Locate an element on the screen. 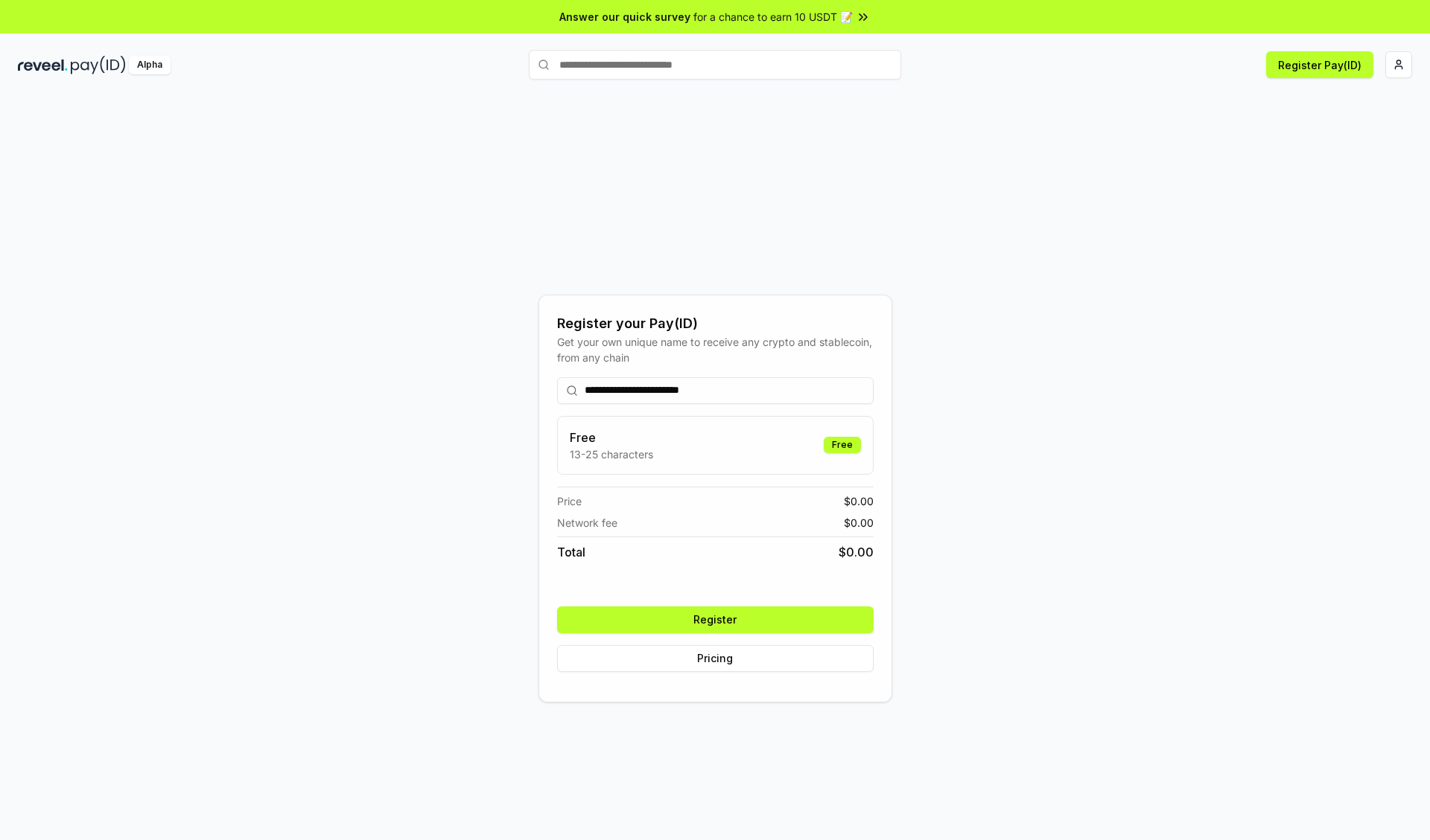  p: 13-25 characters is located at coordinates (612, 454).